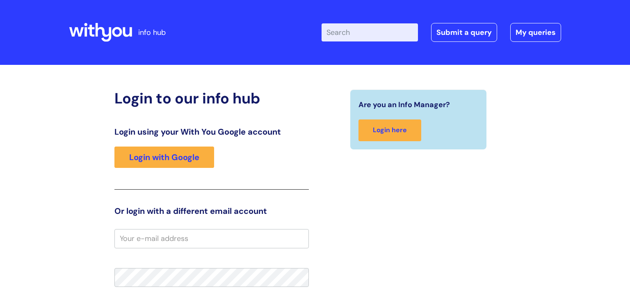  What do you see at coordinates (404, 105) in the screenshot?
I see `span: Are you an Info Manager?` at bounding box center [404, 105].